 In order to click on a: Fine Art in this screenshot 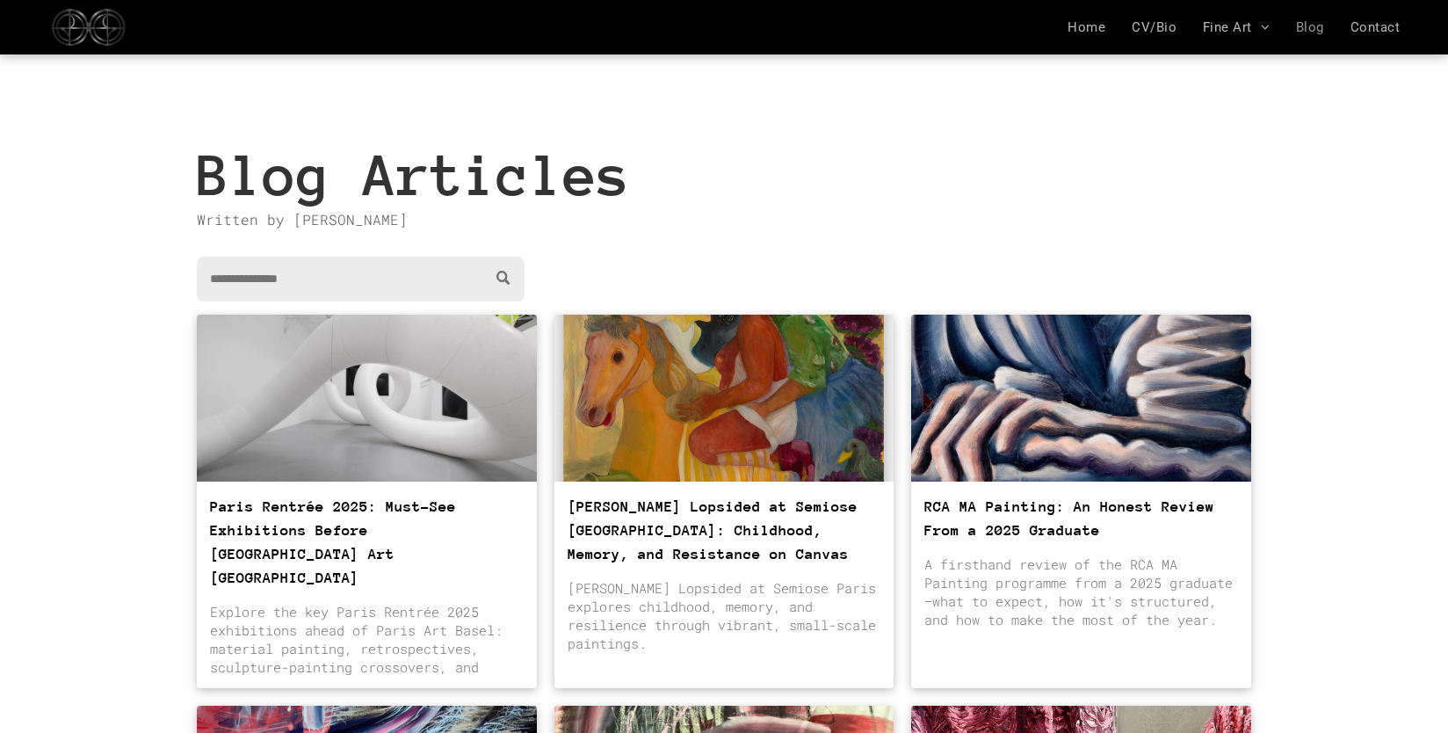, I will do `click(1236, 27)`.